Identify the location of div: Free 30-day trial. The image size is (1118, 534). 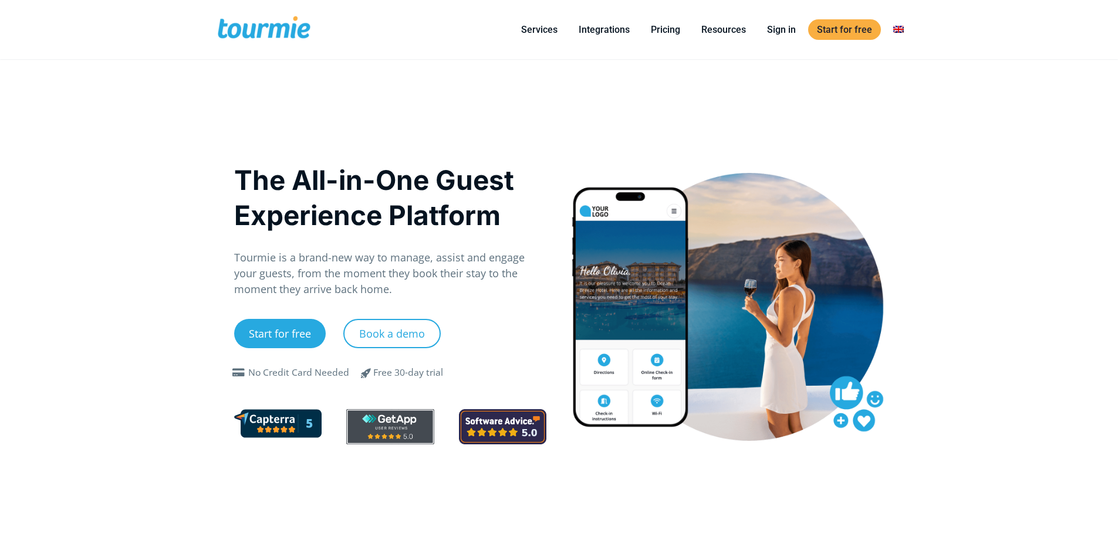
(408, 373).